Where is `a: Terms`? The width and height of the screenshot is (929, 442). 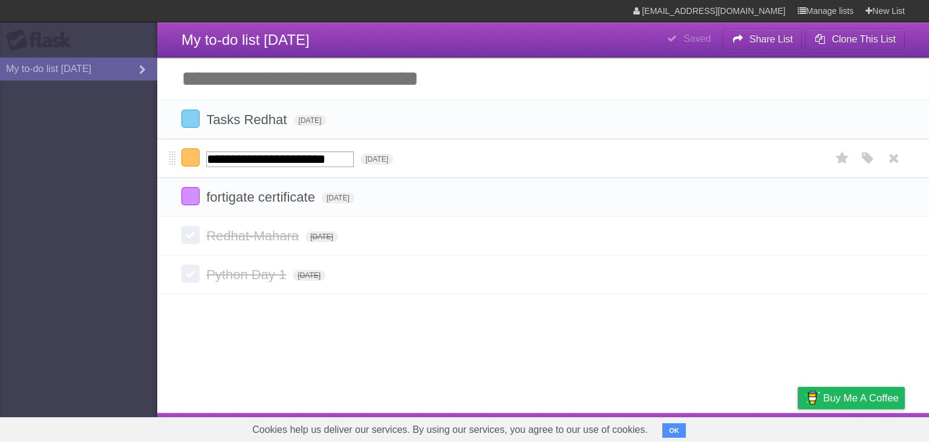 a: Terms is located at coordinates (754, 427).